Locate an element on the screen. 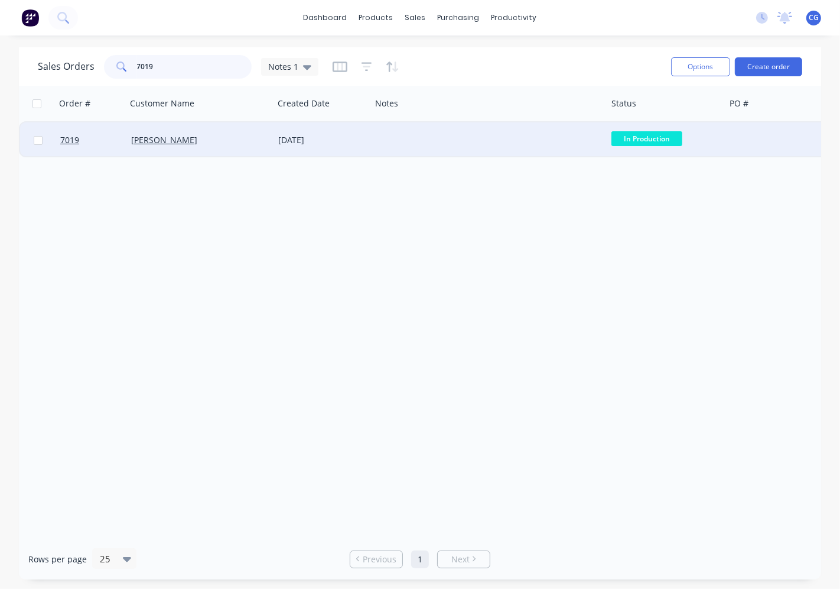 The image size is (840, 589). a: Page 1 is your current page is located at coordinates (420, 559).